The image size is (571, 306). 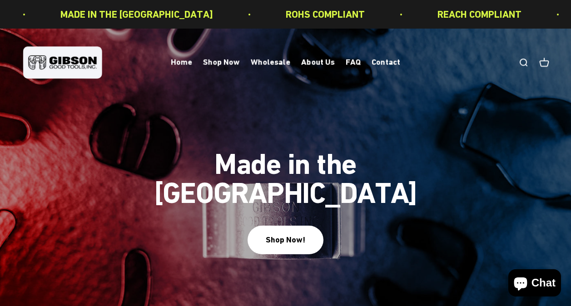 What do you see at coordinates (270, 62) in the screenshot?
I see `a: Wholesale` at bounding box center [270, 62].